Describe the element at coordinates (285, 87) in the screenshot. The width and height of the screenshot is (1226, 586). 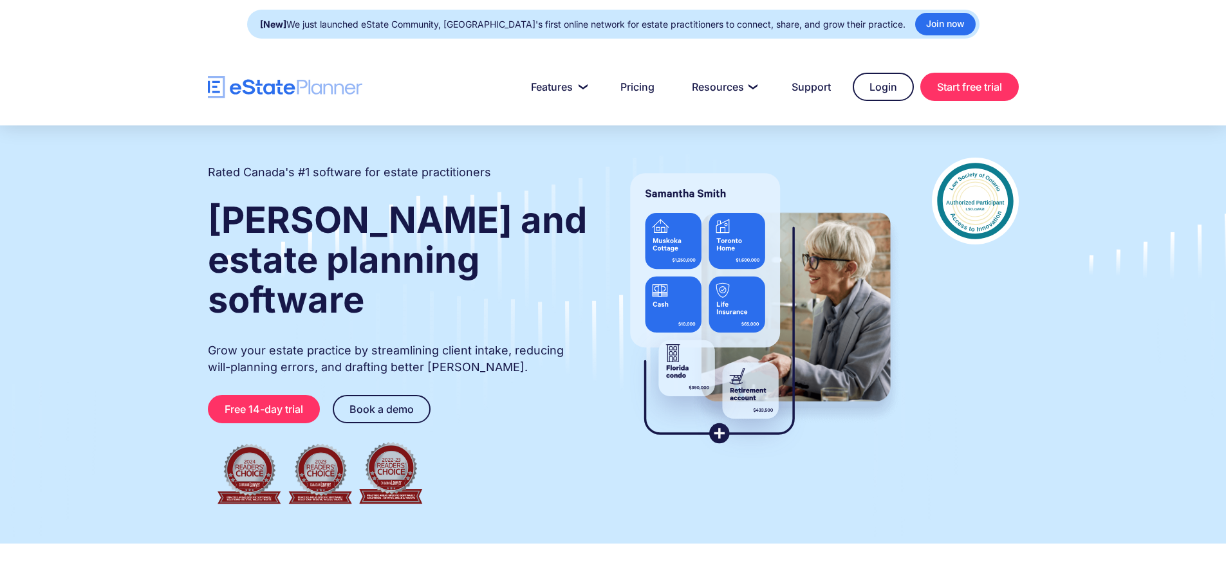
I see `a: home` at that location.